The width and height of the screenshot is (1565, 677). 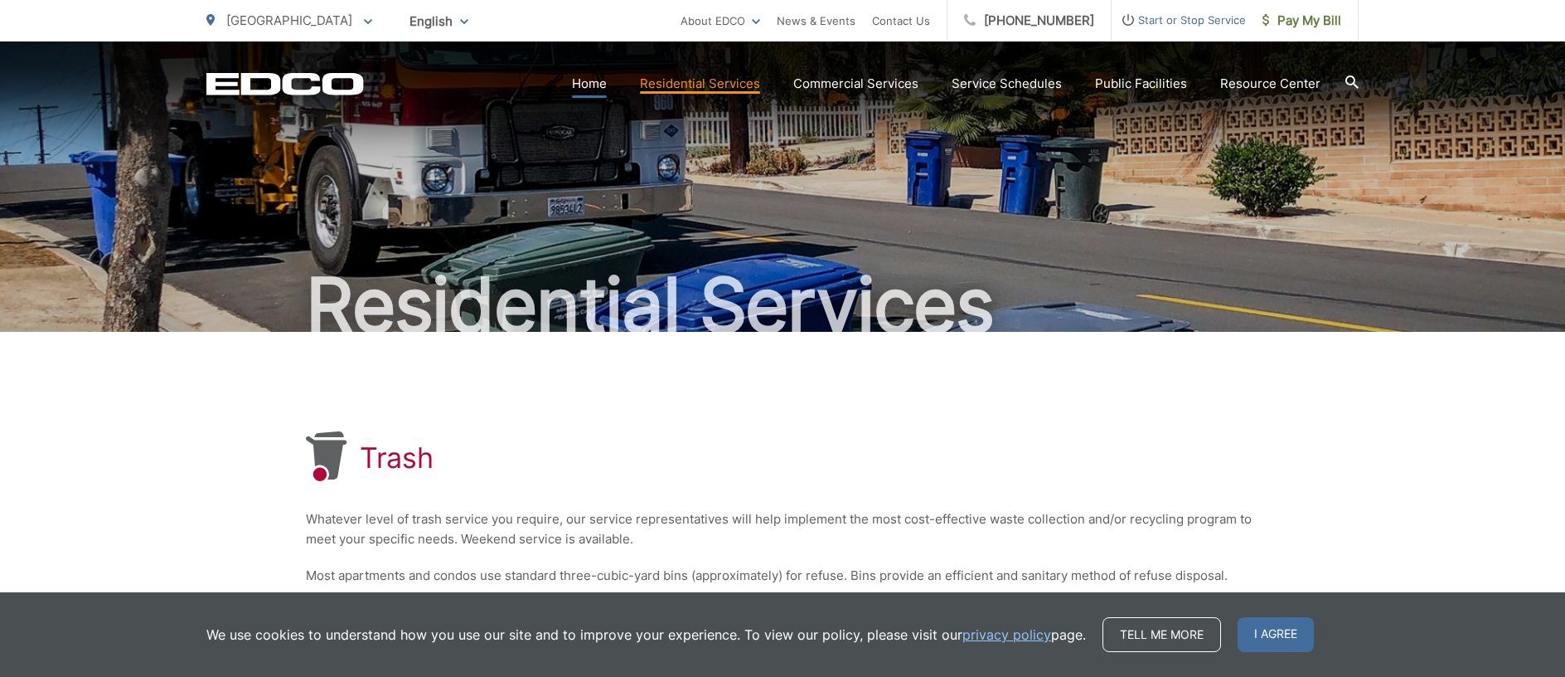 What do you see at coordinates (1006, 634) in the screenshot?
I see `a: privacy policy` at bounding box center [1006, 634].